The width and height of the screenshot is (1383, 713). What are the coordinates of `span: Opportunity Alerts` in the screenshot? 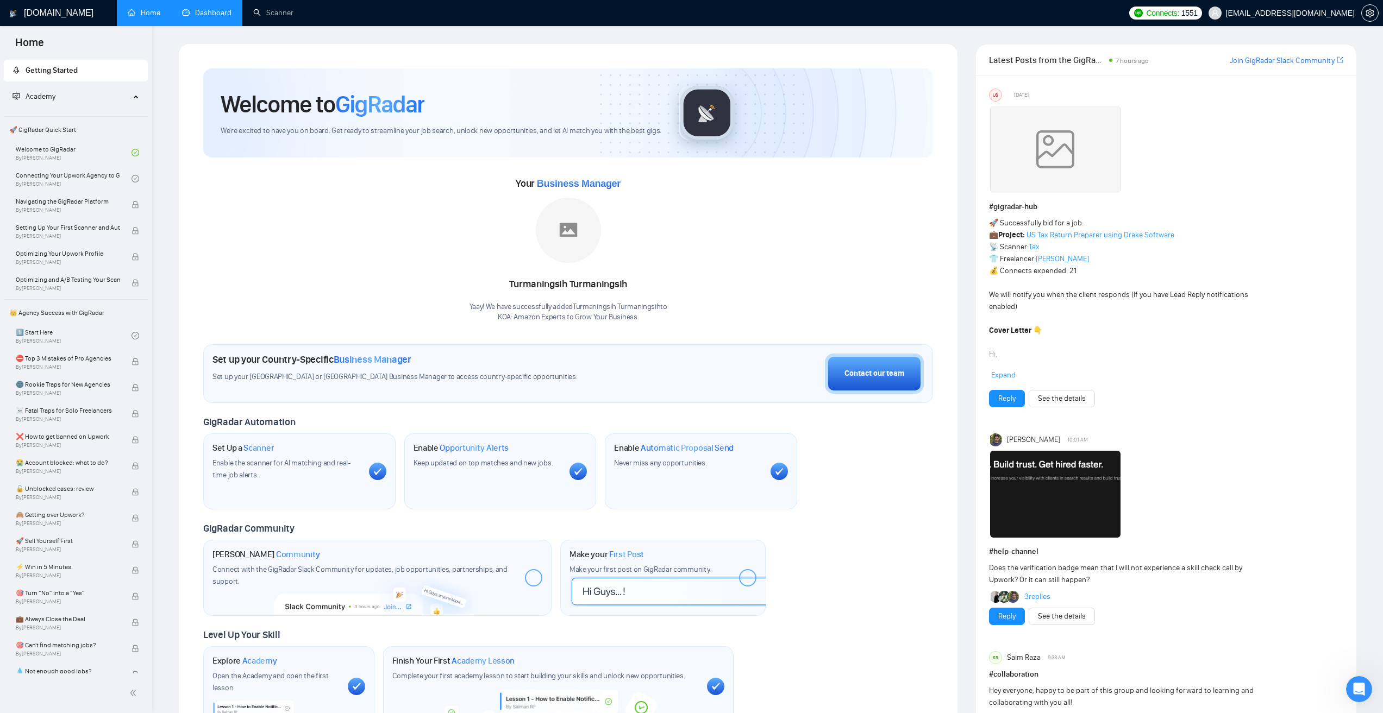 It's located at (474, 448).